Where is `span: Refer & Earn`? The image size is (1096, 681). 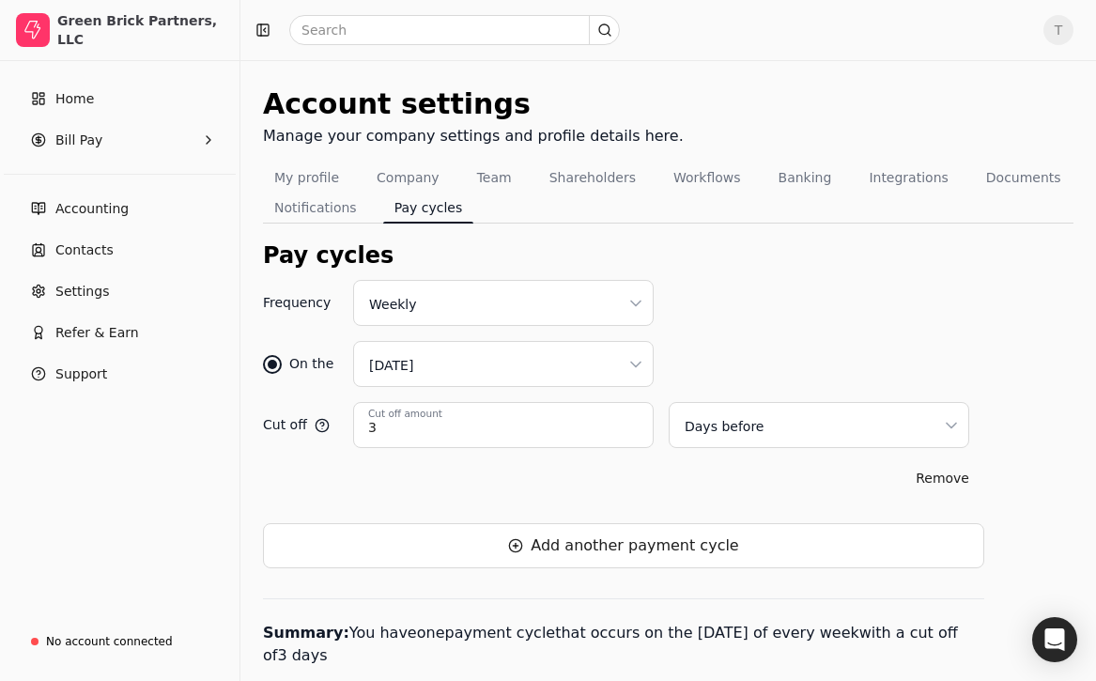 span: Refer & Earn is located at coordinates (97, 333).